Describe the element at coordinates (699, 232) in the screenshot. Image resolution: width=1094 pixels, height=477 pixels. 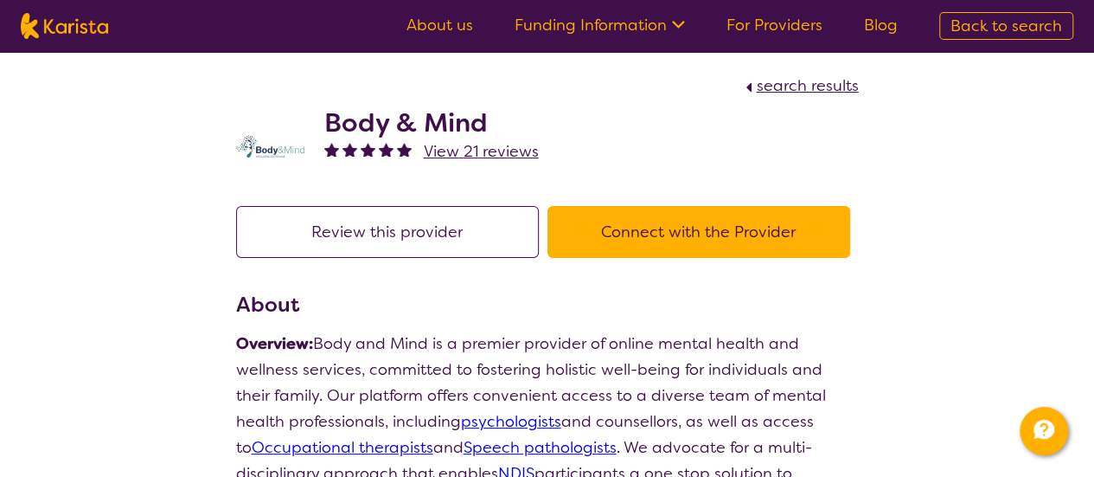
I see `button: Connect with the Provider` at that location.